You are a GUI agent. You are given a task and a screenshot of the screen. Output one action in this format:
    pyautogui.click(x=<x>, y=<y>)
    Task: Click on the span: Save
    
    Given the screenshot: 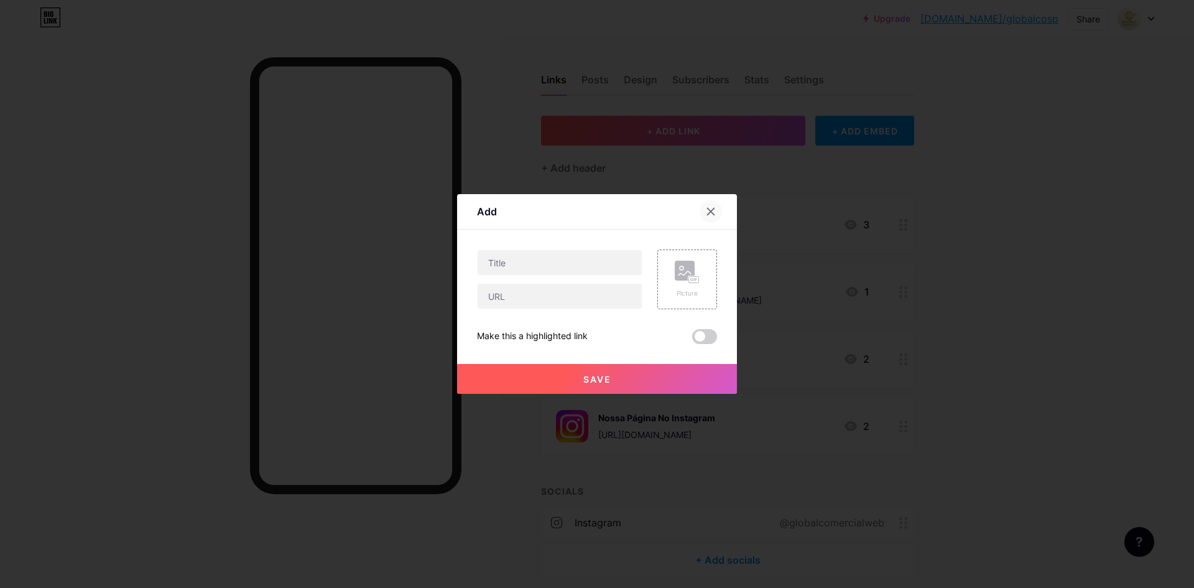 What is the action you would take?
    pyautogui.click(x=597, y=379)
    